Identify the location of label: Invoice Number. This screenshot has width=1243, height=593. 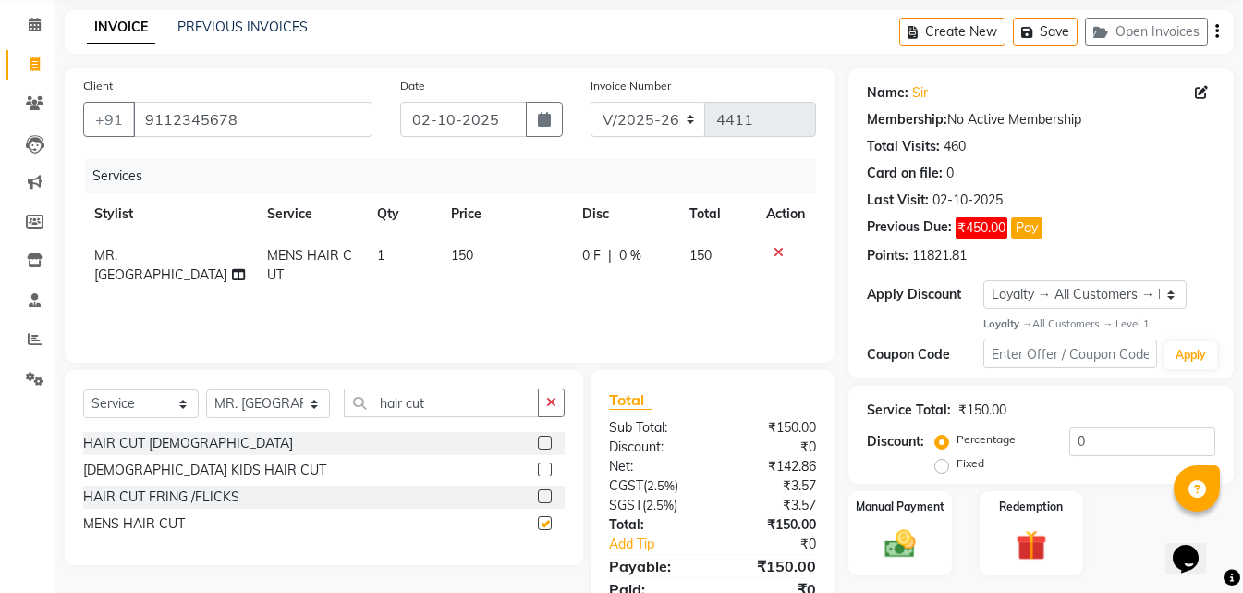
(630, 86).